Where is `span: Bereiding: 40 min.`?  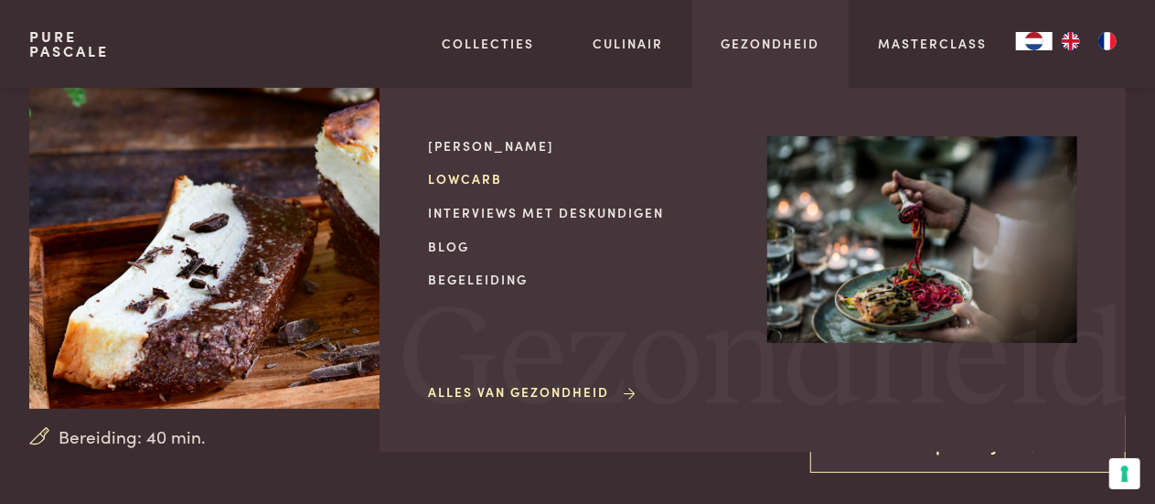
span: Bereiding: 40 min. is located at coordinates (133, 436).